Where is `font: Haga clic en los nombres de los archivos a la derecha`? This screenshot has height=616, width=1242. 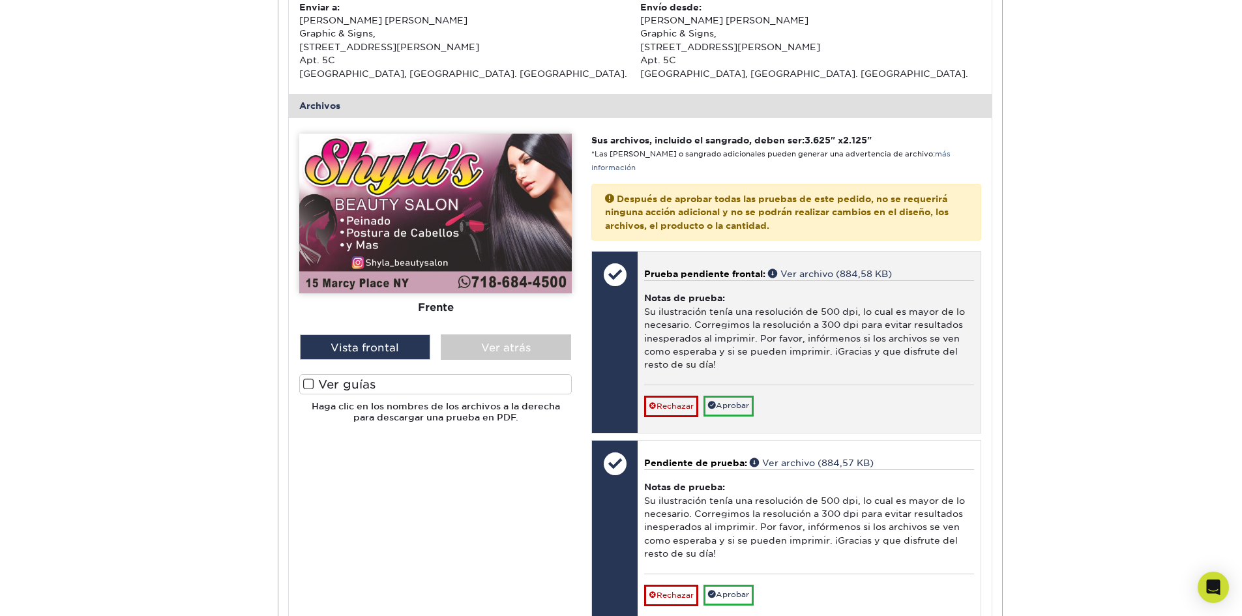
font: Haga clic en los nombres de los archivos a la derecha is located at coordinates (435, 406).